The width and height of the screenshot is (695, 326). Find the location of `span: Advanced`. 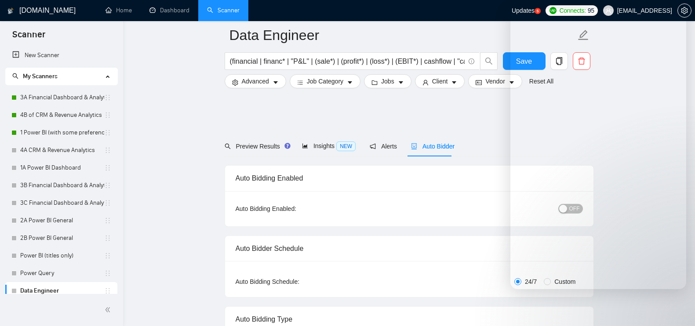

span: Advanced is located at coordinates (256, 81).